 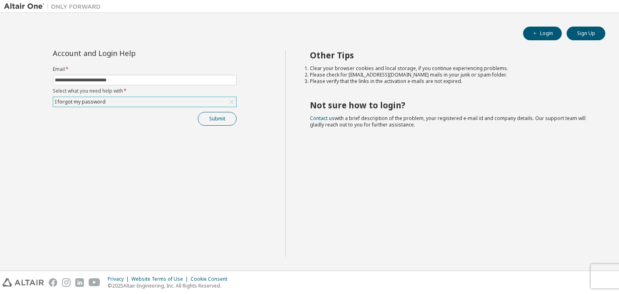 I want to click on button: Submit, so click(x=217, y=119).